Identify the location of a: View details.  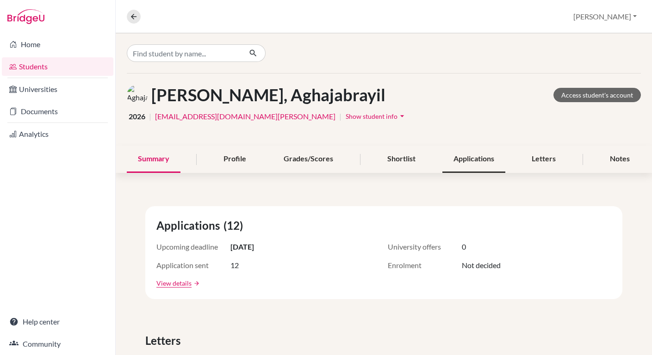
(174, 283).